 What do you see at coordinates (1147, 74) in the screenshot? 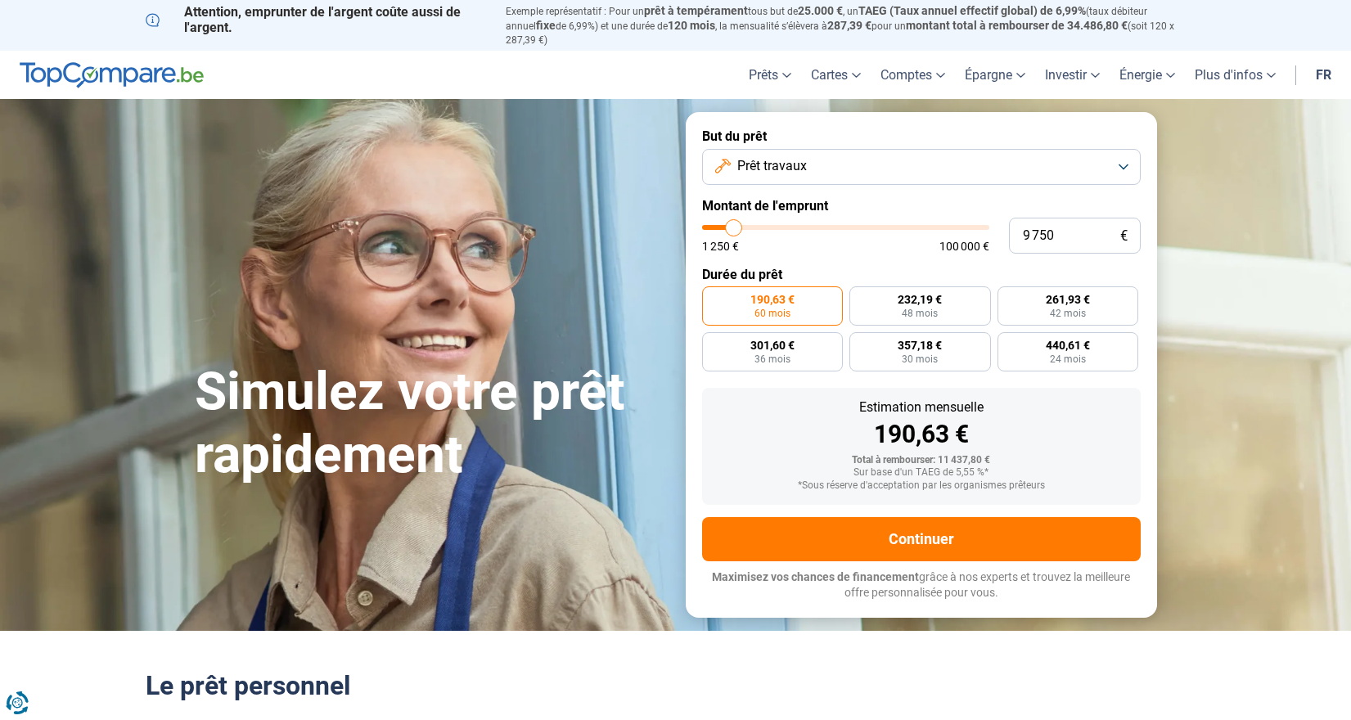
I see `a: Énergie` at bounding box center [1147, 74].